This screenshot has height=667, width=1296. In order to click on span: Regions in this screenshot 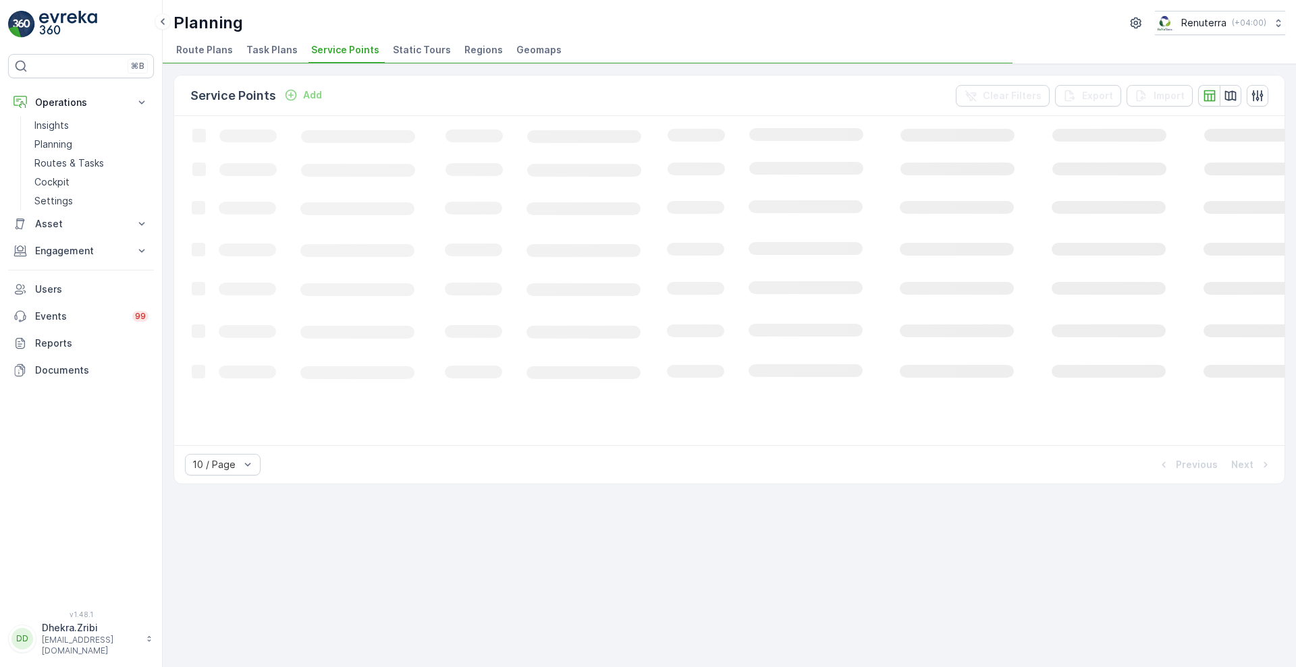, I will do `click(483, 50)`.